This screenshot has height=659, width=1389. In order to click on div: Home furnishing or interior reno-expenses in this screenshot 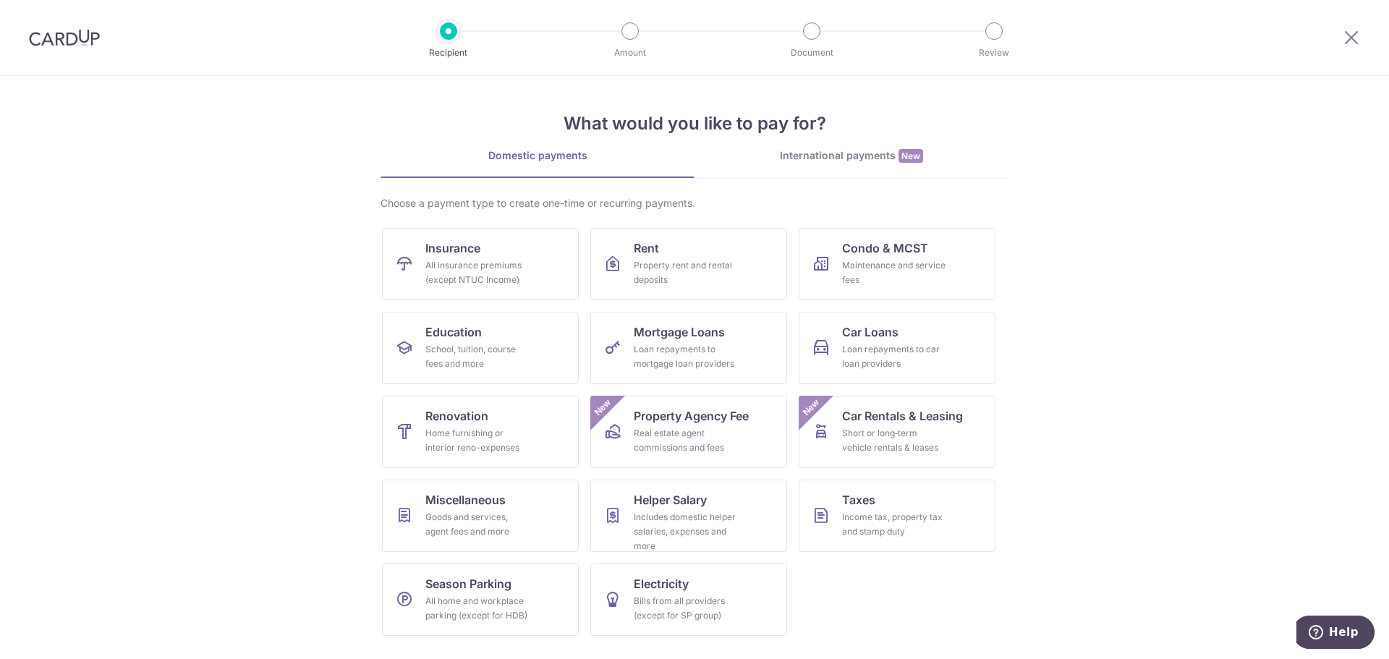, I will do `click(477, 441)`.